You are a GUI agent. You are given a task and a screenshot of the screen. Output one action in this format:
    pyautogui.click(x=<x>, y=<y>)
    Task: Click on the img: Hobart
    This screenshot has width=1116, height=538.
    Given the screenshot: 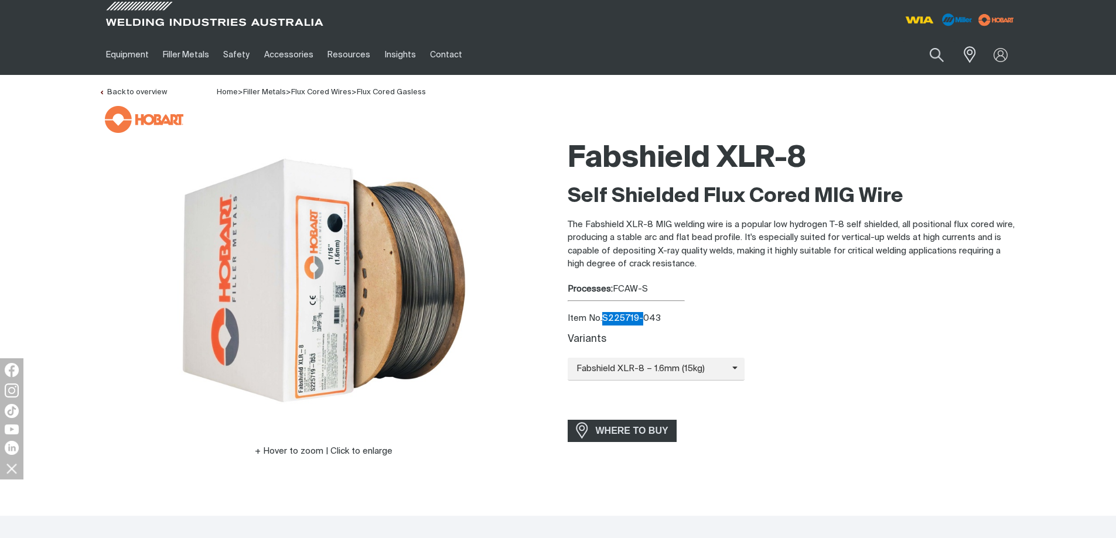 What is the action you would take?
    pyautogui.click(x=144, y=119)
    